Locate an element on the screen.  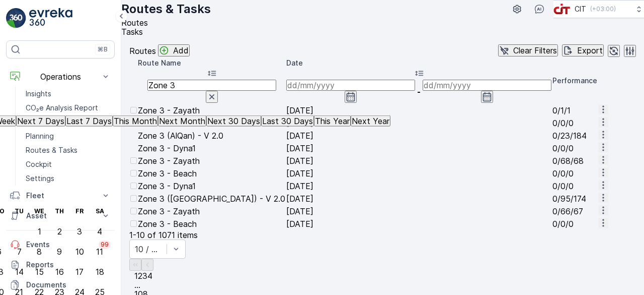
p: Next Year is located at coordinates (371, 121).